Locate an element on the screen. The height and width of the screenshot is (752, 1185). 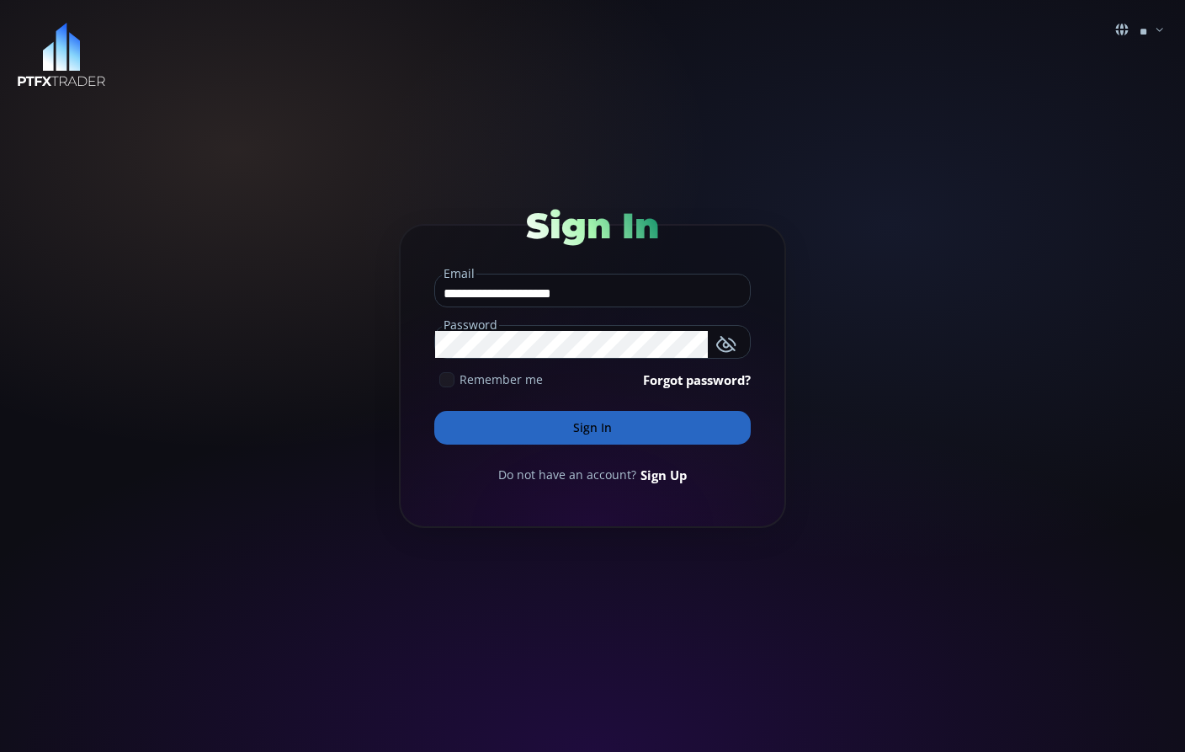
button: Sign In is located at coordinates (593, 428).